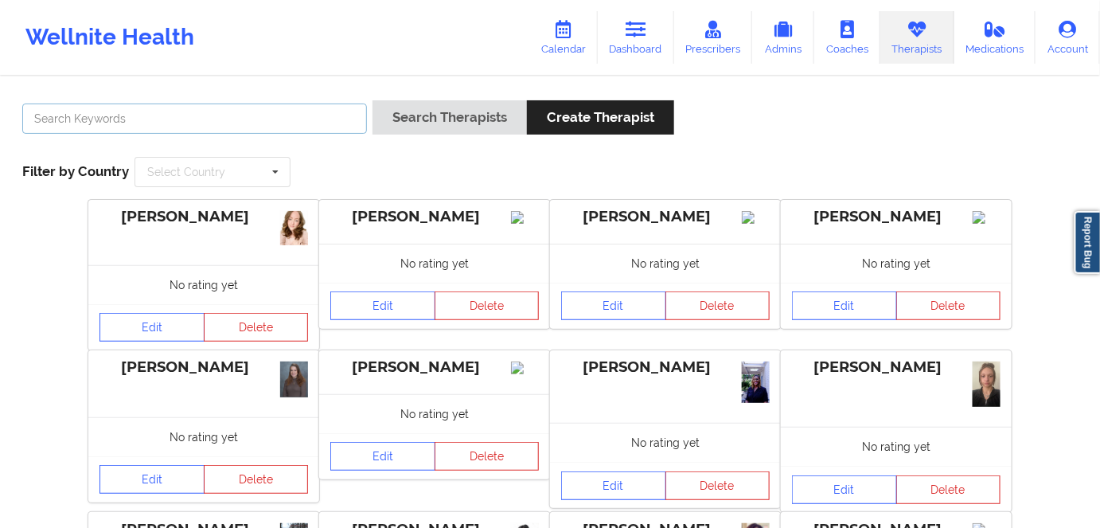 The height and width of the screenshot is (528, 1100). What do you see at coordinates (755, 382) in the screenshot?
I see `img: e8d9322b-87a8-4749-8894-564a7aebbd30_ARC_Headshot.JPG` at bounding box center [755, 382].